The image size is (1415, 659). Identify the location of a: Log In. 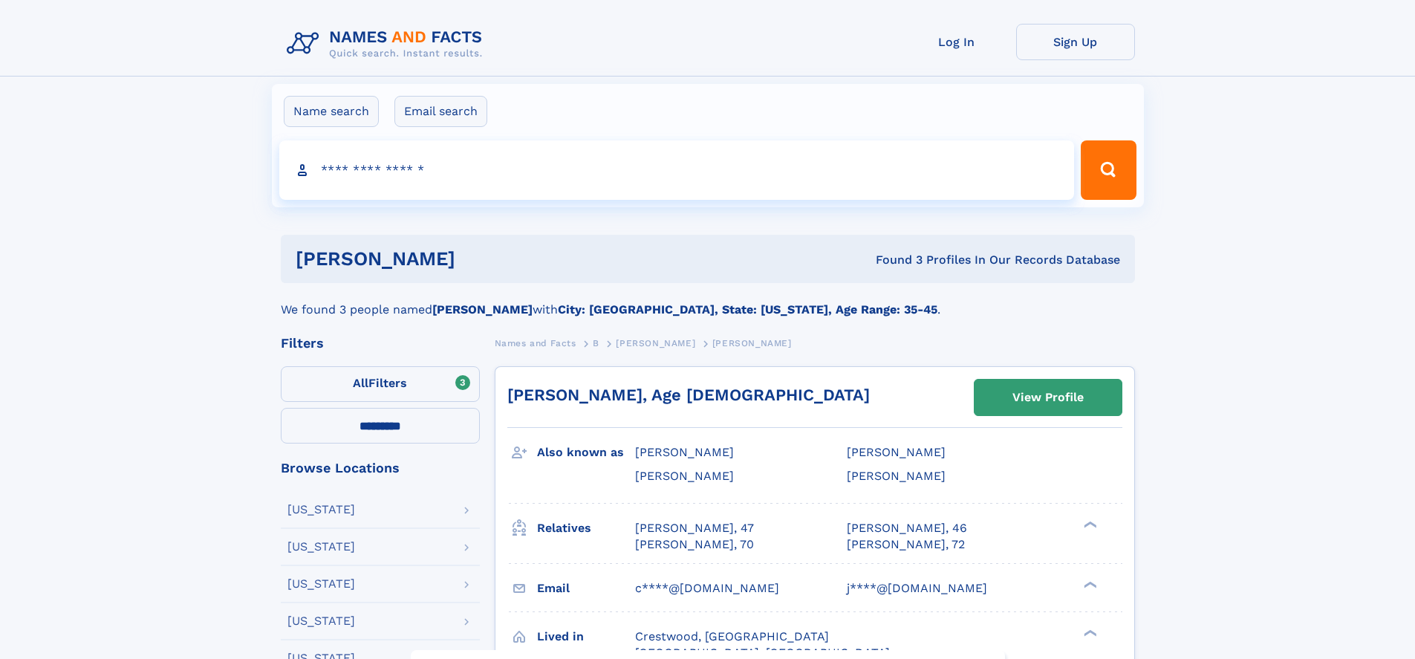
(957, 42).